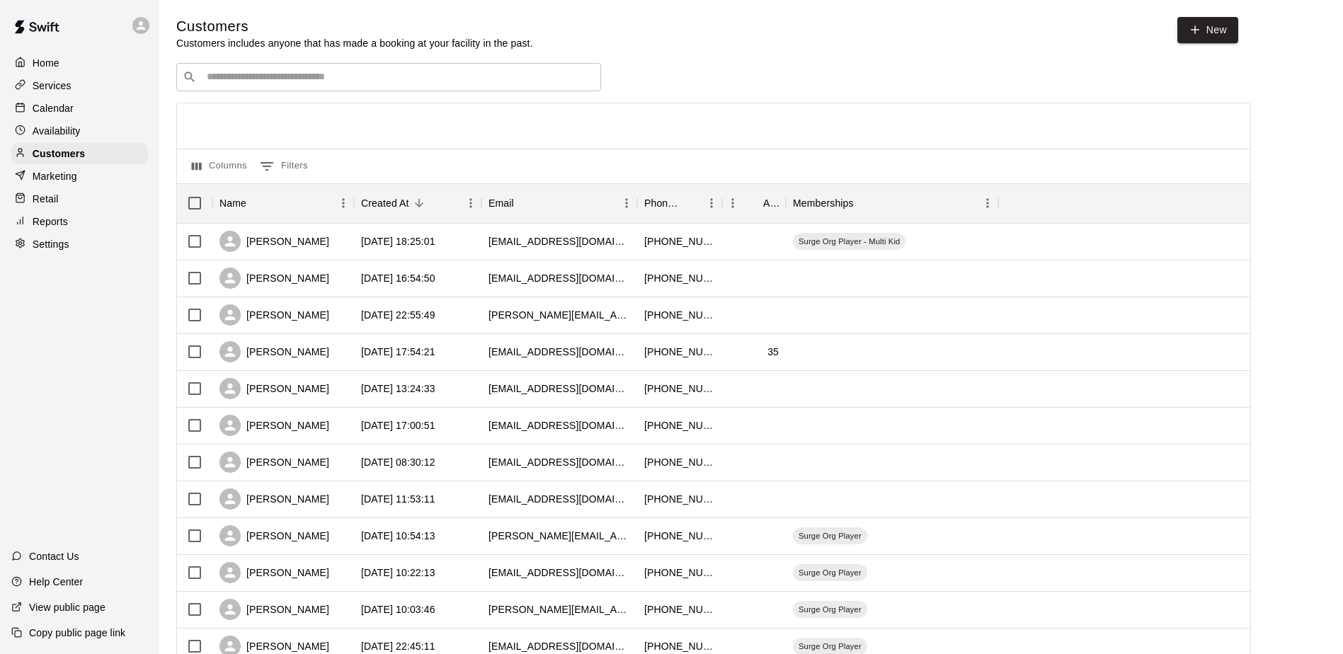 The image size is (1343, 654). What do you see at coordinates (79, 244) in the screenshot?
I see `a: Settings` at bounding box center [79, 244].